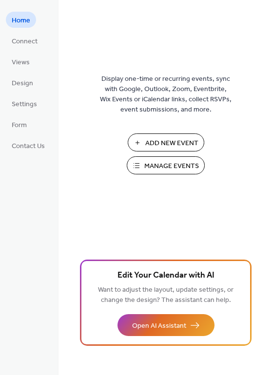 Image resolution: width=273 pixels, height=375 pixels. I want to click on a: Form, so click(19, 124).